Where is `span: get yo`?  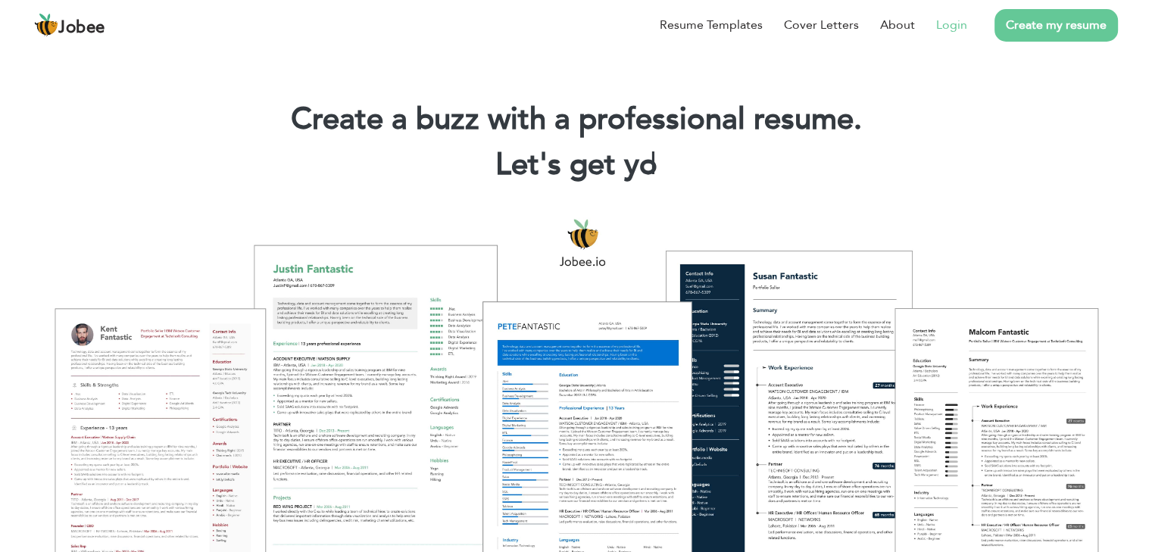 span: get yo is located at coordinates (613, 164).